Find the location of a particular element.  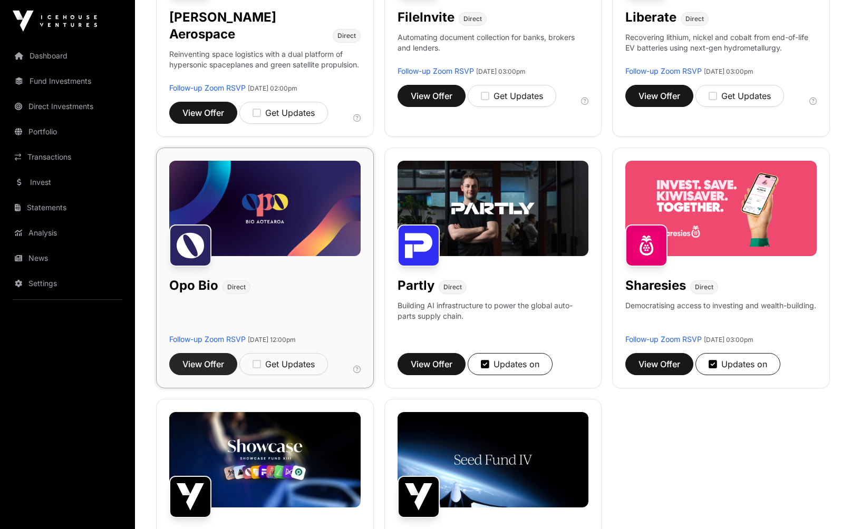

a: News is located at coordinates (67, 258).